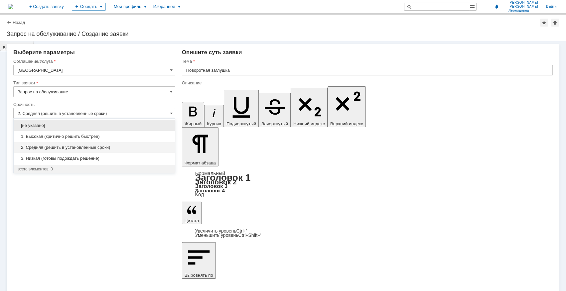 Image resolution: width=566 pixels, height=291 pixels. I want to click on span: Жирный, so click(193, 124).